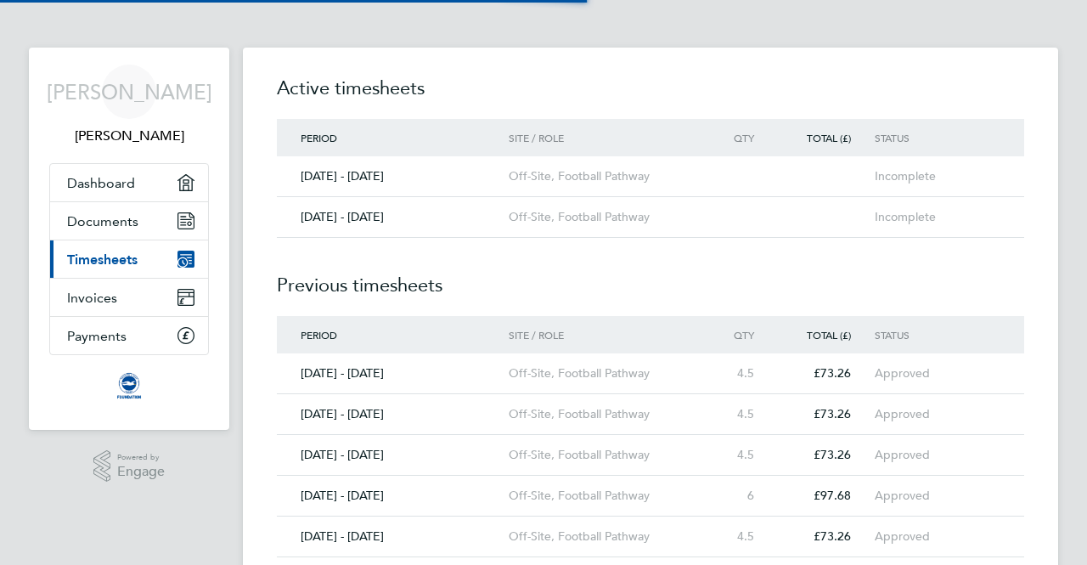 This screenshot has height=565, width=1087. Describe the element at coordinates (129, 335) in the screenshot. I see `a: Payments` at that location.